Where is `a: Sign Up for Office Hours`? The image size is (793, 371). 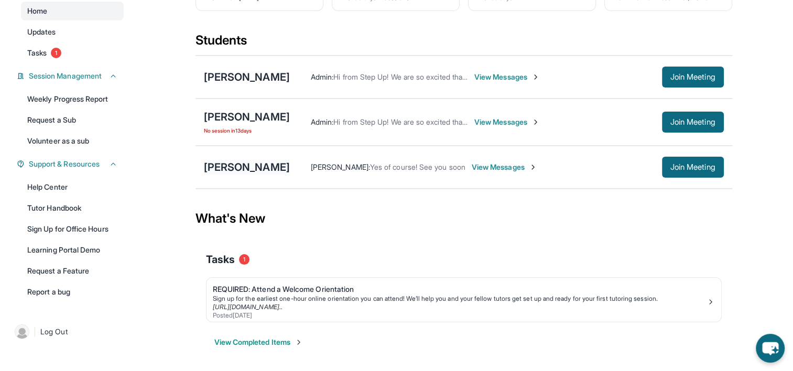
a: Sign Up for Office Hours is located at coordinates (72, 229).